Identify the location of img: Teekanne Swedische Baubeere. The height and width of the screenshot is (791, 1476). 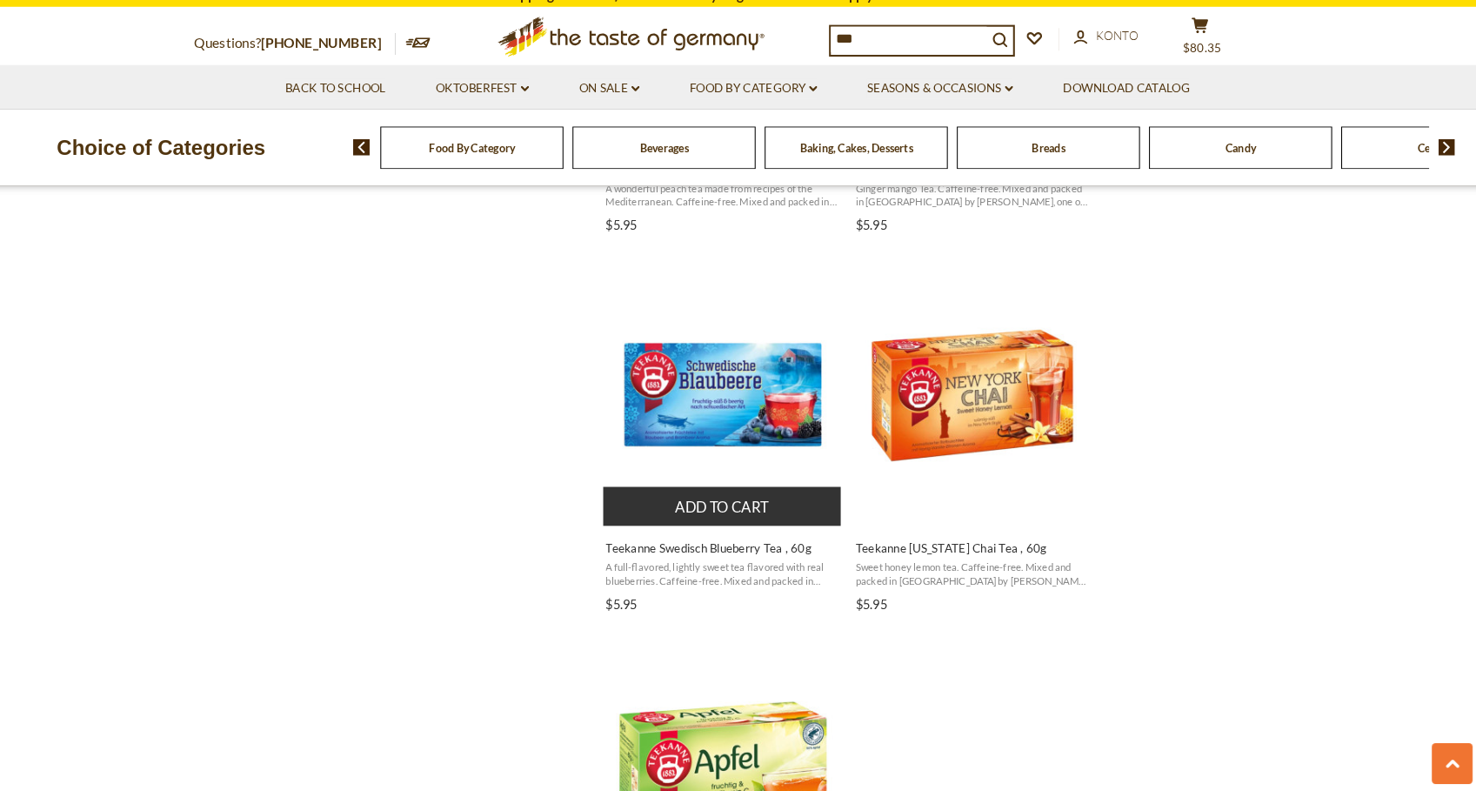
(724, 389).